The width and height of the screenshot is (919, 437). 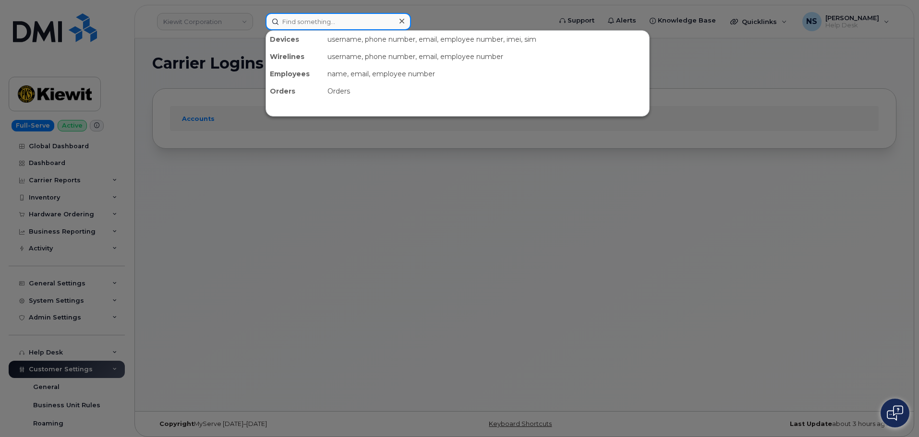 I want to click on div: Devices, so click(x=295, y=39).